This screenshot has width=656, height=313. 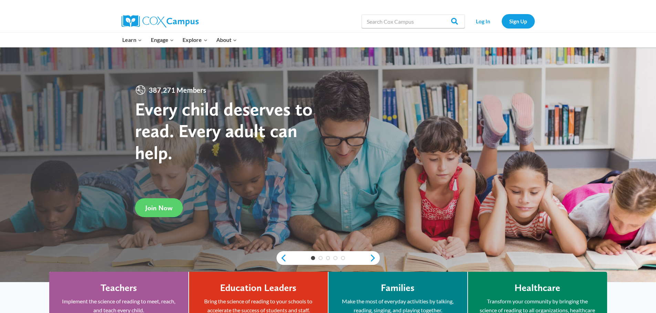 I want to click on h4: Healthcare, so click(x=537, y=288).